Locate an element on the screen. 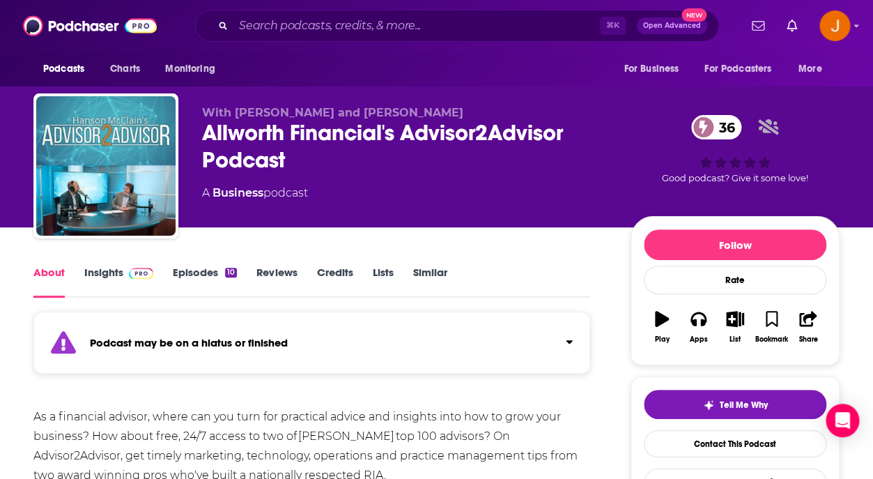 Image resolution: width=873 pixels, height=479 pixels. button: Play is located at coordinates (662, 327).